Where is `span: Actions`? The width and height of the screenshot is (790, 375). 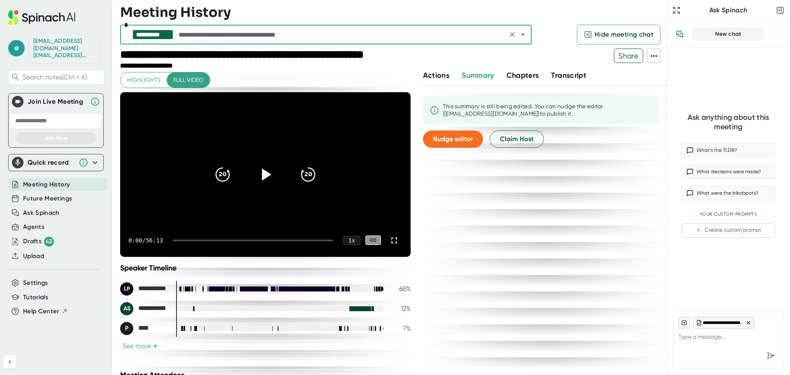 span: Actions is located at coordinates (436, 75).